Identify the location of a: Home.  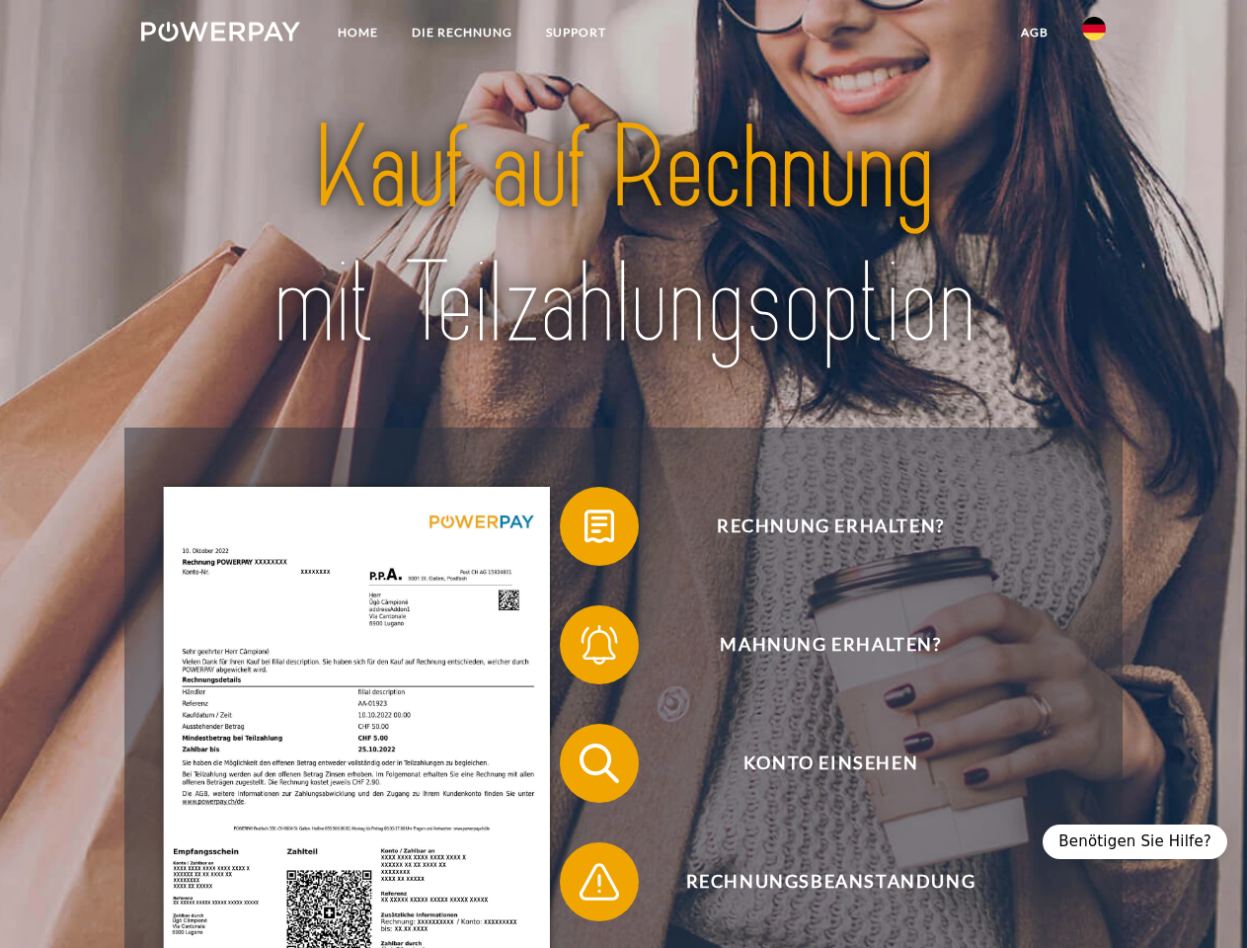
(357, 33).